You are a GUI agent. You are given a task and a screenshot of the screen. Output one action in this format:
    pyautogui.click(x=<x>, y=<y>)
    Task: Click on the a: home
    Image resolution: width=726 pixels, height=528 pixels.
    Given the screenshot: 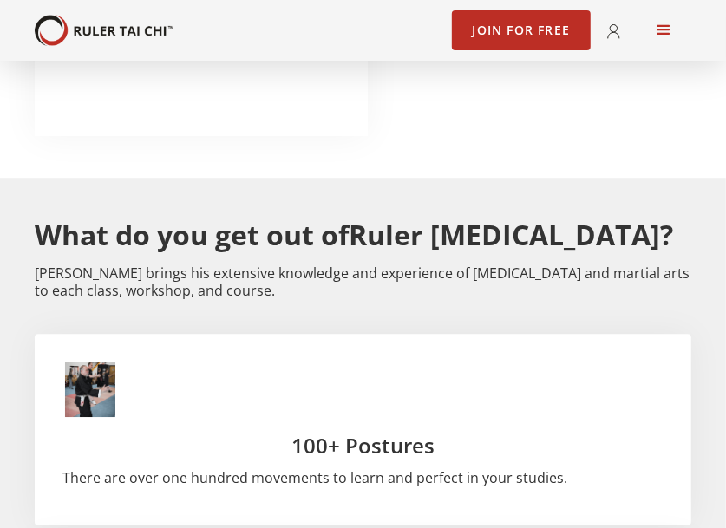 What is the action you would take?
    pyautogui.click(x=104, y=30)
    